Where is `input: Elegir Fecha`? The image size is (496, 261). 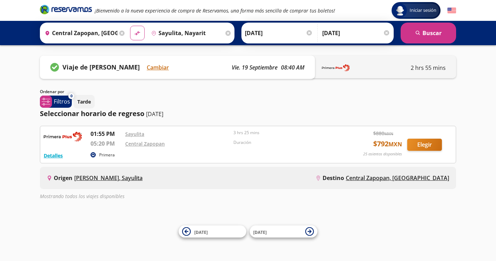 input: Elegir Fecha is located at coordinates (279, 33).